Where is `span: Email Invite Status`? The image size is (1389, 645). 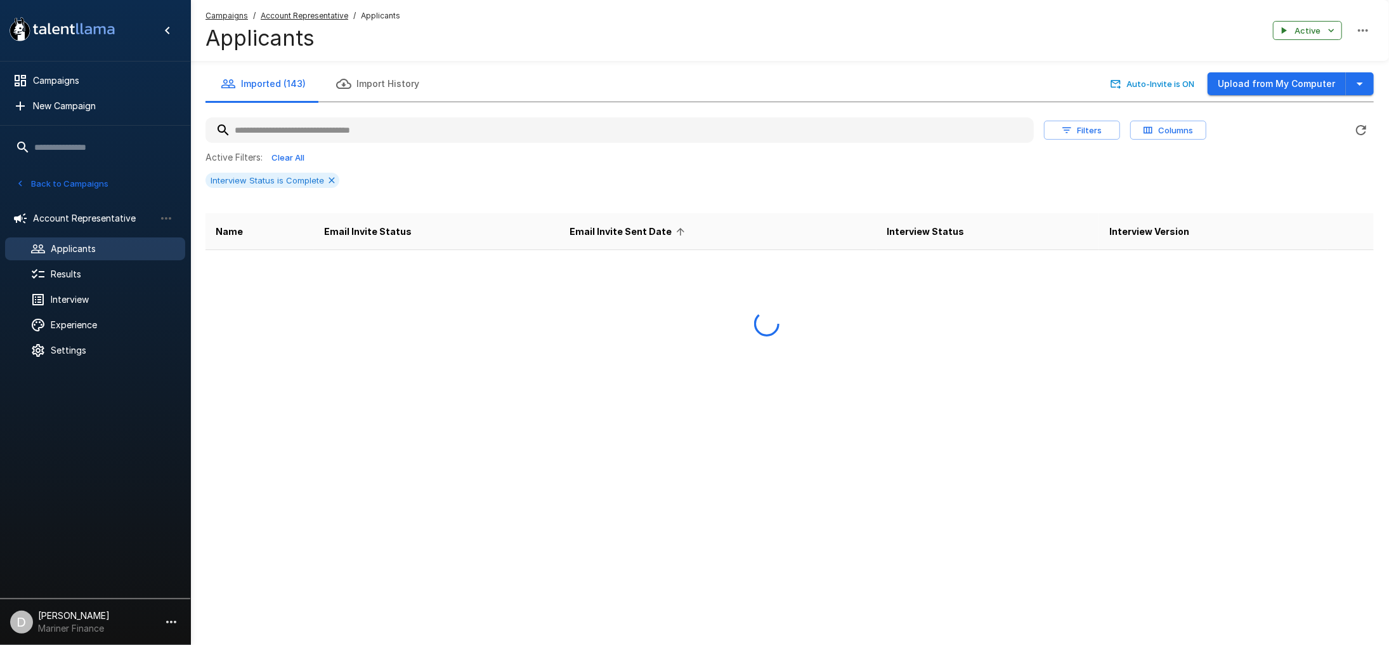
span: Email Invite Status is located at coordinates (368, 232).